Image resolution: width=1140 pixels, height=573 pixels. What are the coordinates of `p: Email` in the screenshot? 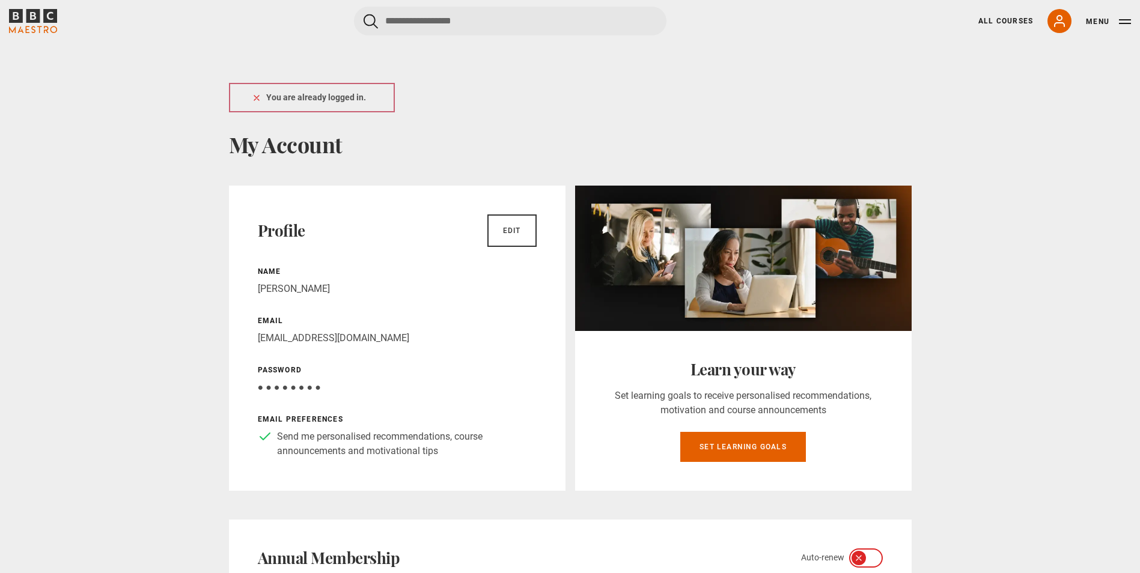 It's located at (397, 321).